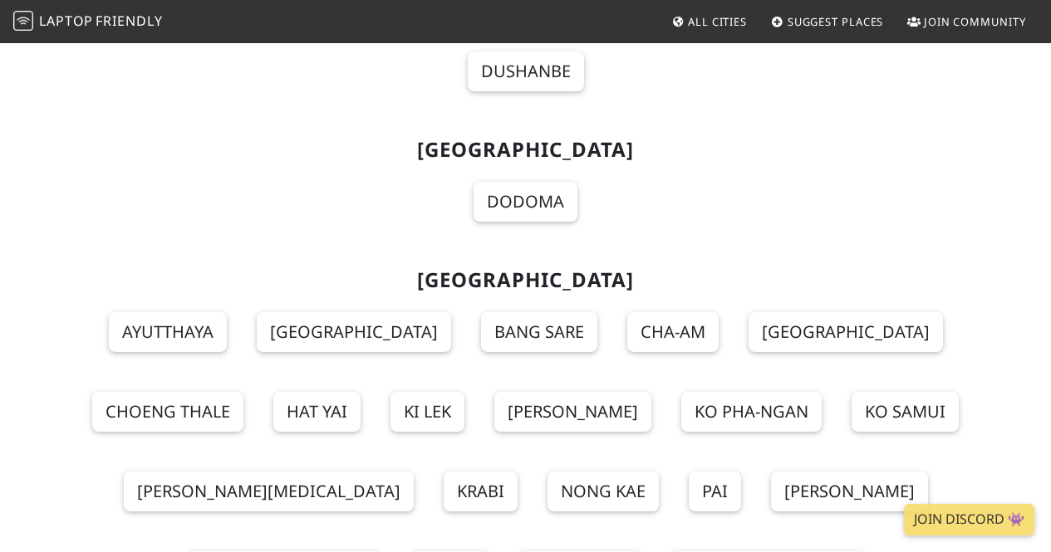  I want to click on a: Ko Samui, so click(904, 412).